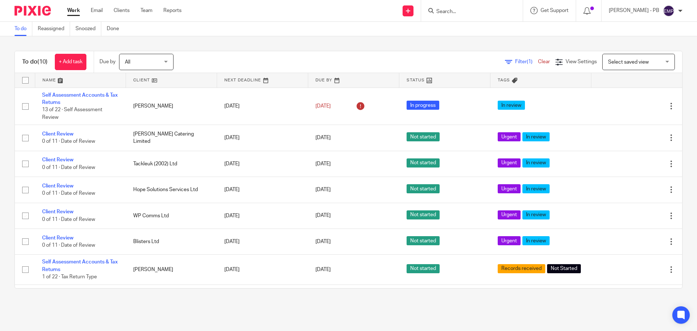  What do you see at coordinates (122, 11) in the screenshot?
I see `a: Clients` at bounding box center [122, 11].